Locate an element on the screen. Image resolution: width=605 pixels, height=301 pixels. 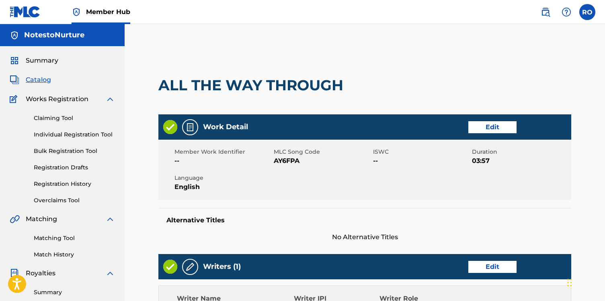
div: User Menu is located at coordinates (587, 12).